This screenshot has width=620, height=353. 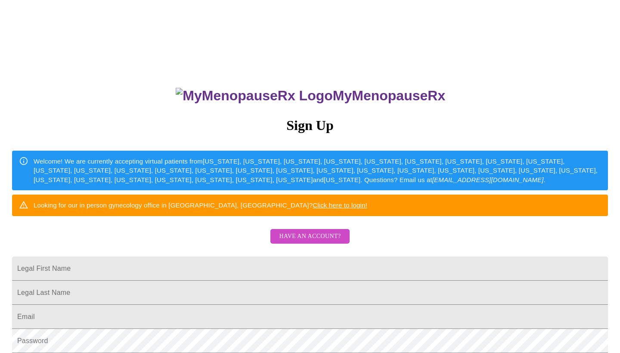 What do you see at coordinates (310, 125) in the screenshot?
I see `h3: Sign Up` at bounding box center [310, 125].